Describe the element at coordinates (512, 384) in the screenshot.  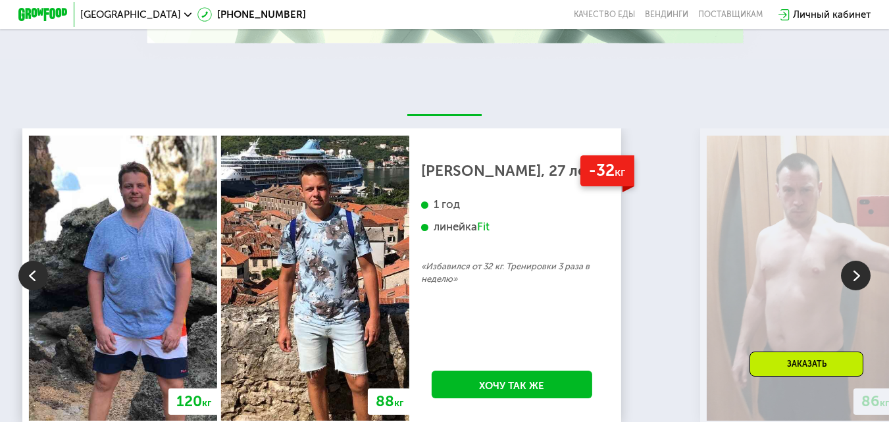
I see `a: Хочу так же` at that location.